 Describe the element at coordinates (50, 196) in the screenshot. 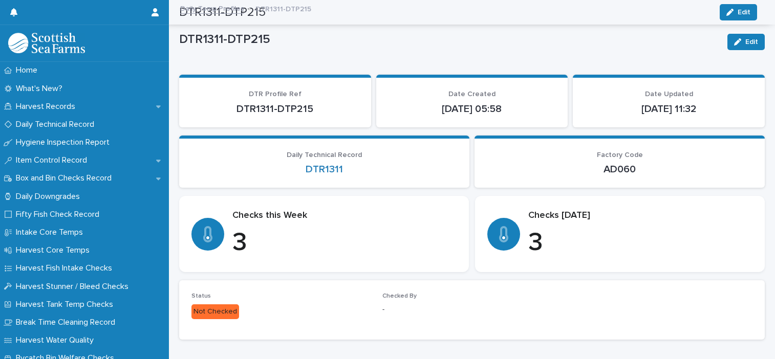

I see `p: Daily Downgrades` at that location.